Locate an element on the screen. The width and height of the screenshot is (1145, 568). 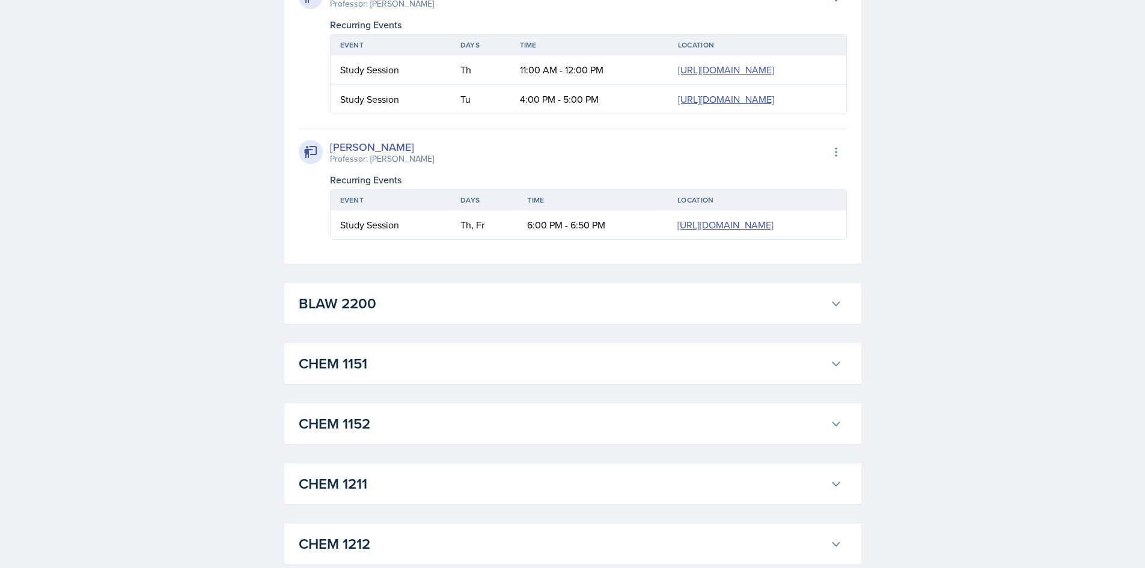
td: 6:00 PM - 6:50 PM is located at coordinates (593, 225).